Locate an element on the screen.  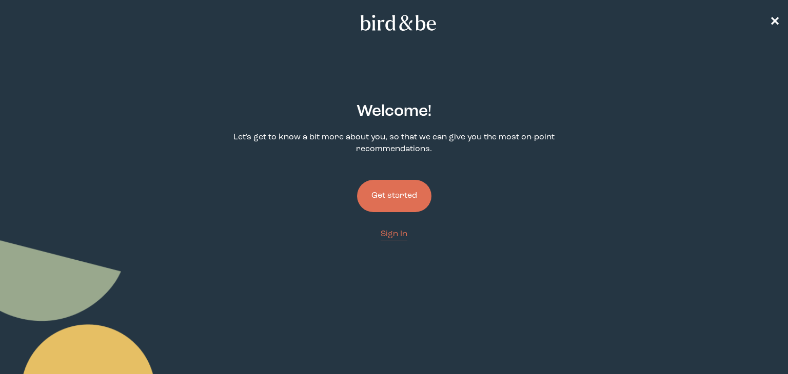
p: Let's get to know a bit more about you, so that we can give you the most on-point recommendations. is located at coordinates (394, 144).